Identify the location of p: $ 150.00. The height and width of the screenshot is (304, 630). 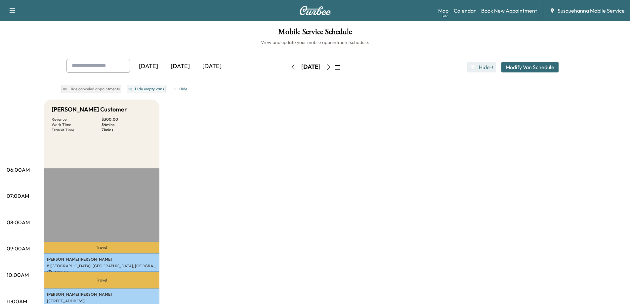
(102, 273).